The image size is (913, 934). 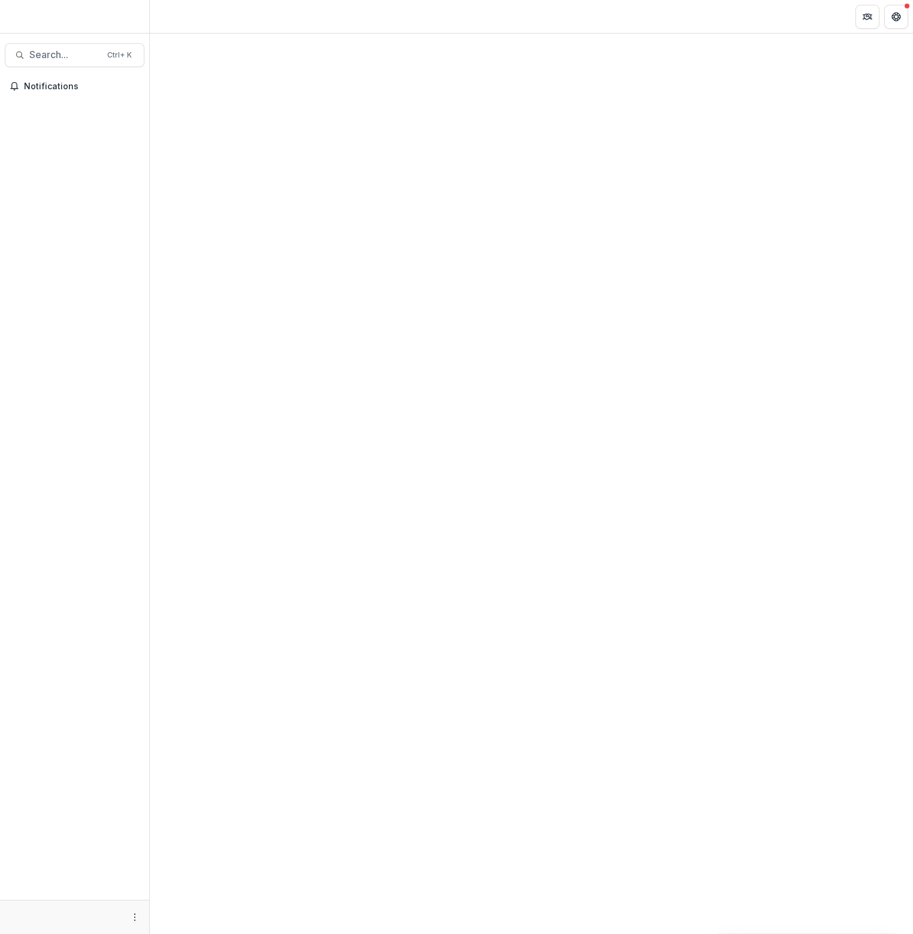 I want to click on button: Partners, so click(x=868, y=17).